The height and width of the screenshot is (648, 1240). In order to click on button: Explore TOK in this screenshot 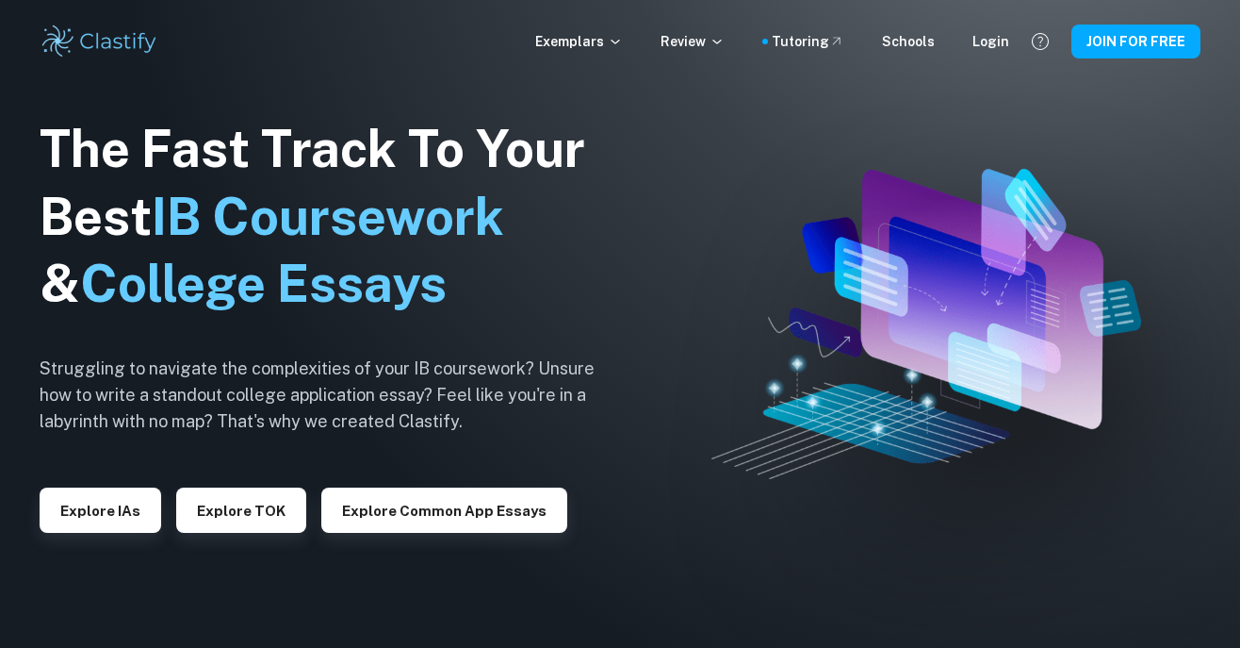, I will do `click(241, 510)`.